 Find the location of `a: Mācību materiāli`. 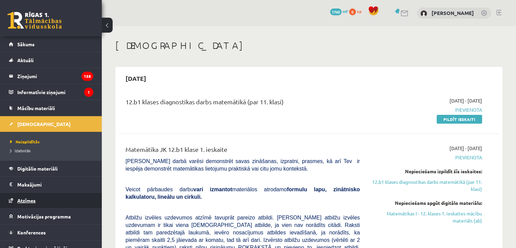

a: Mācību materiāli is located at coordinates (51, 108).